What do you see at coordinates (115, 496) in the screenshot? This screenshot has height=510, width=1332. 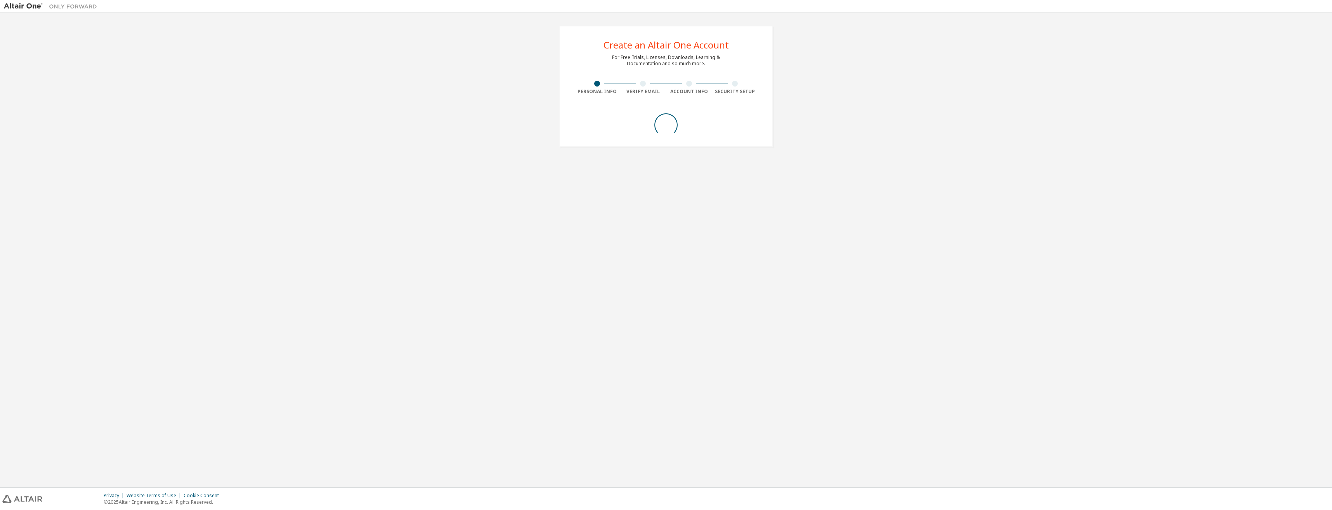 I see `div: Privacy` at bounding box center [115, 496].